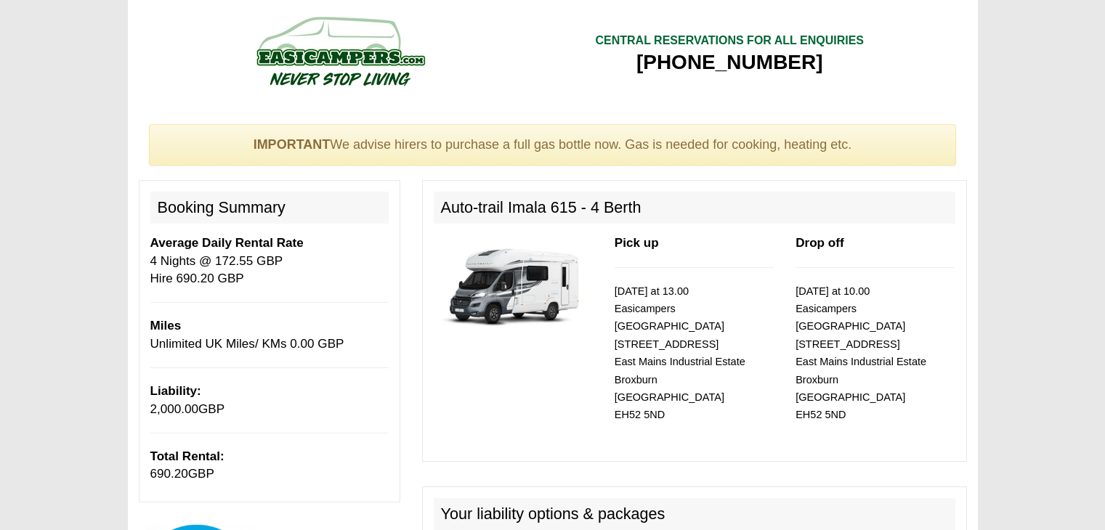 The height and width of the screenshot is (530, 1105). Describe the element at coordinates (269, 335) in the screenshot. I see `p: Unlimited UK Miles/ KMs 0.00 GBP` at that location.